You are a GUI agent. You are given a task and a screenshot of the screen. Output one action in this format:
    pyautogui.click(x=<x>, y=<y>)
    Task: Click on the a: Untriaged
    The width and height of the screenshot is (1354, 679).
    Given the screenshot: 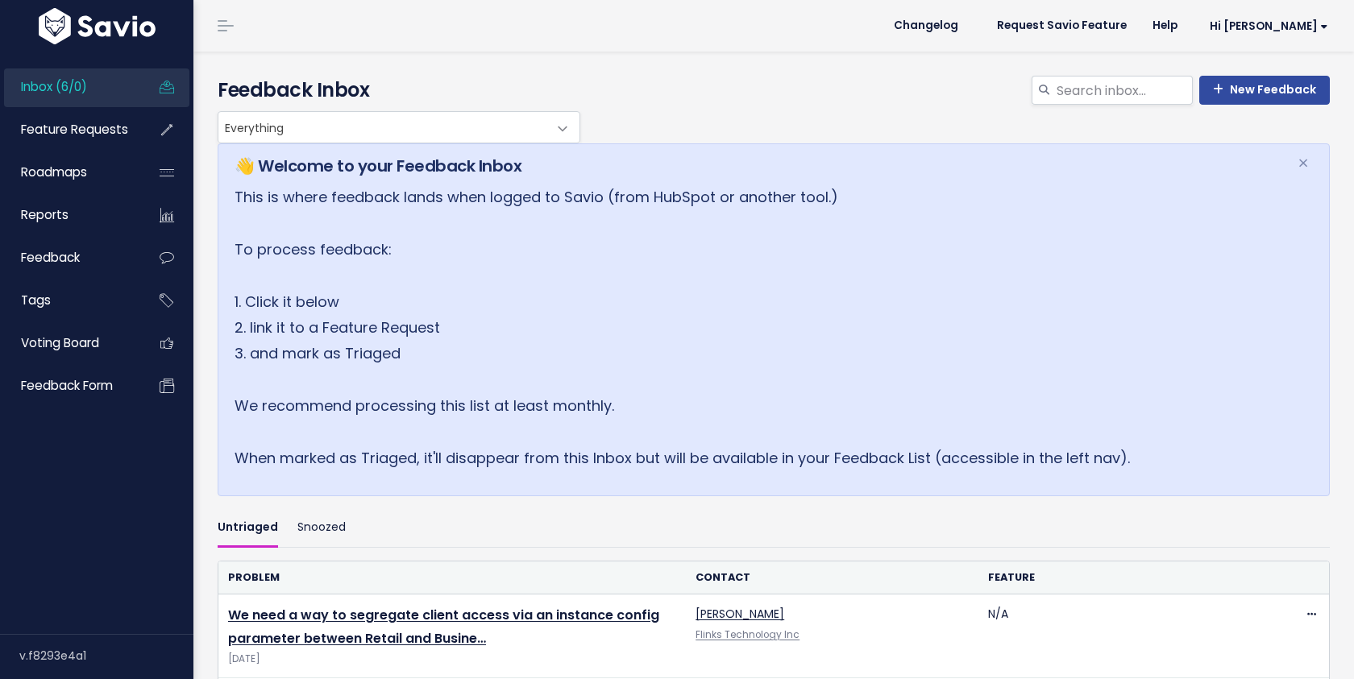 What is the action you would take?
    pyautogui.click(x=247, y=528)
    